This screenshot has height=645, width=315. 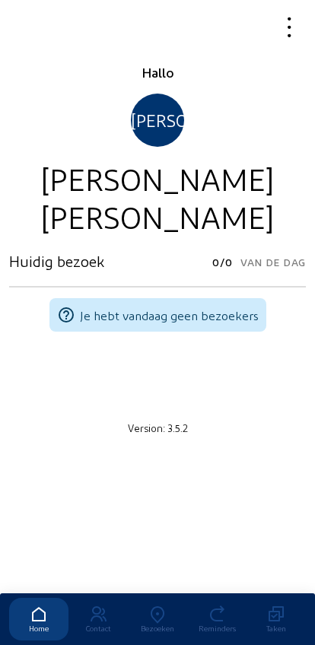 I want to click on h3: Huidig bezoek, so click(x=56, y=261).